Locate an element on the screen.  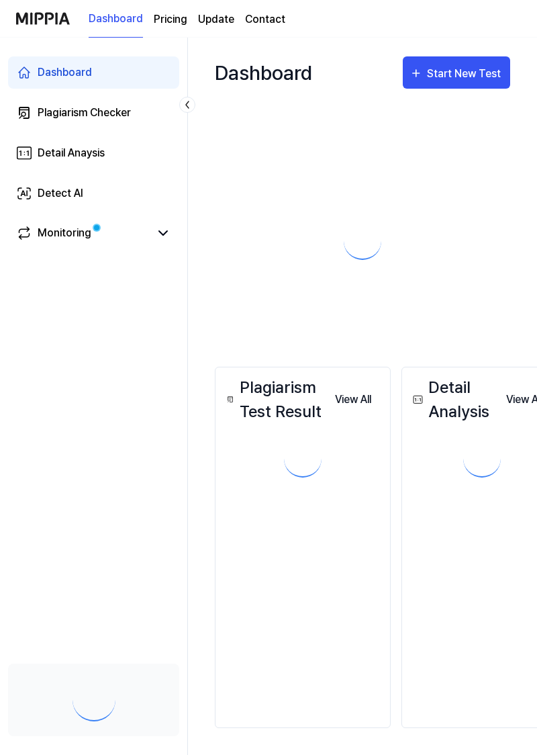
div: Start New Test is located at coordinates (465, 74).